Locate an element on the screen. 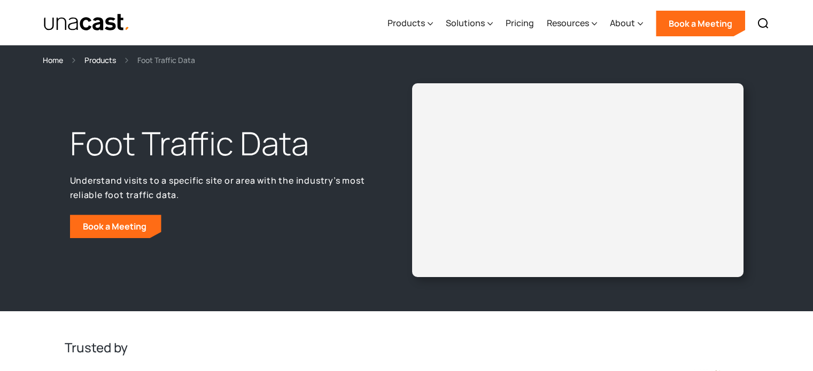  a: Home is located at coordinates (53, 60).